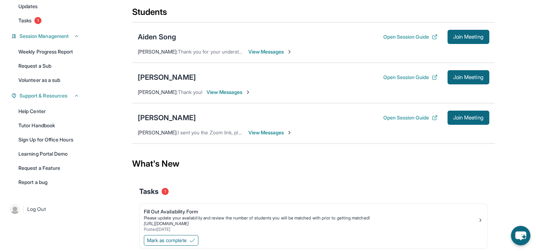 Image resolution: width=536 pixels, height=251 pixels. I want to click on span: Session Management, so click(44, 36).